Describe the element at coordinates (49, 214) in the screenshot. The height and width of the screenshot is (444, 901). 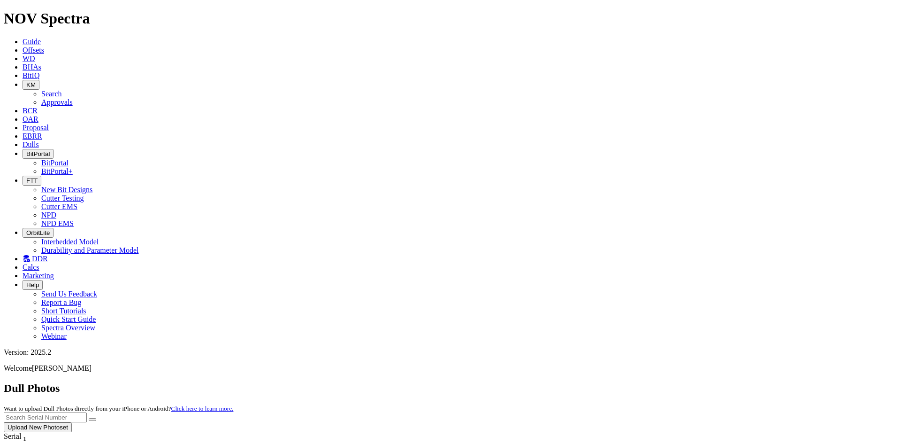
I see `a: NPD` at that location.